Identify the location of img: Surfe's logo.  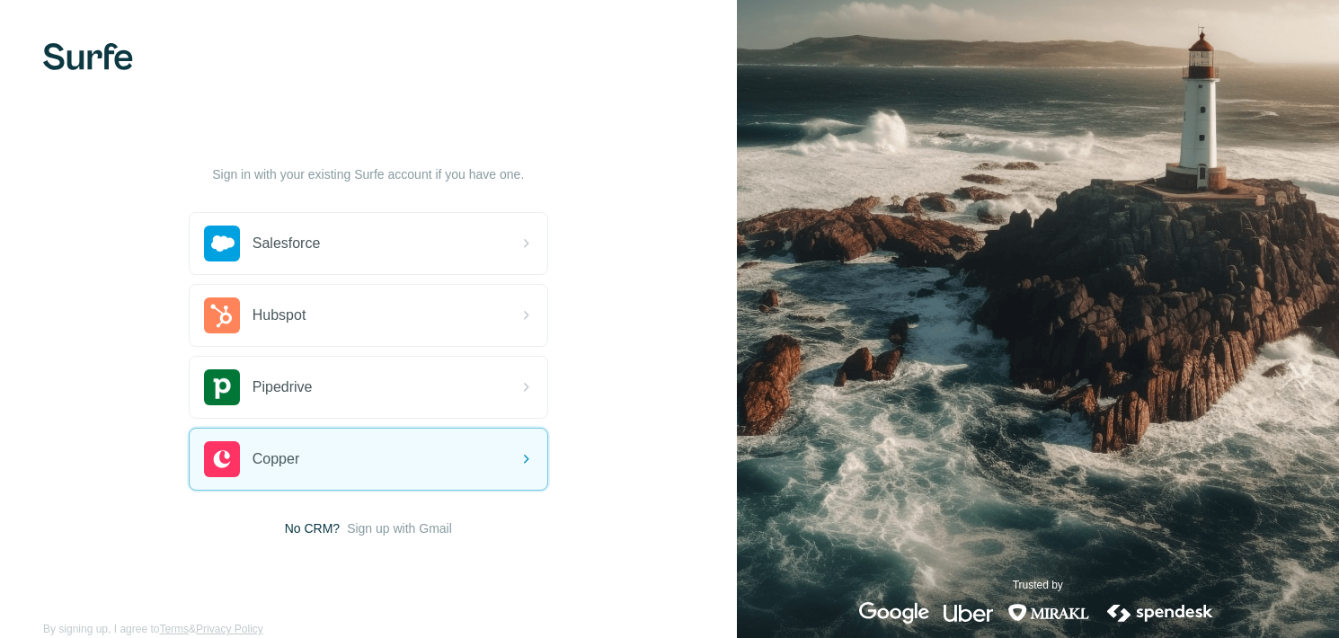
(88, 57).